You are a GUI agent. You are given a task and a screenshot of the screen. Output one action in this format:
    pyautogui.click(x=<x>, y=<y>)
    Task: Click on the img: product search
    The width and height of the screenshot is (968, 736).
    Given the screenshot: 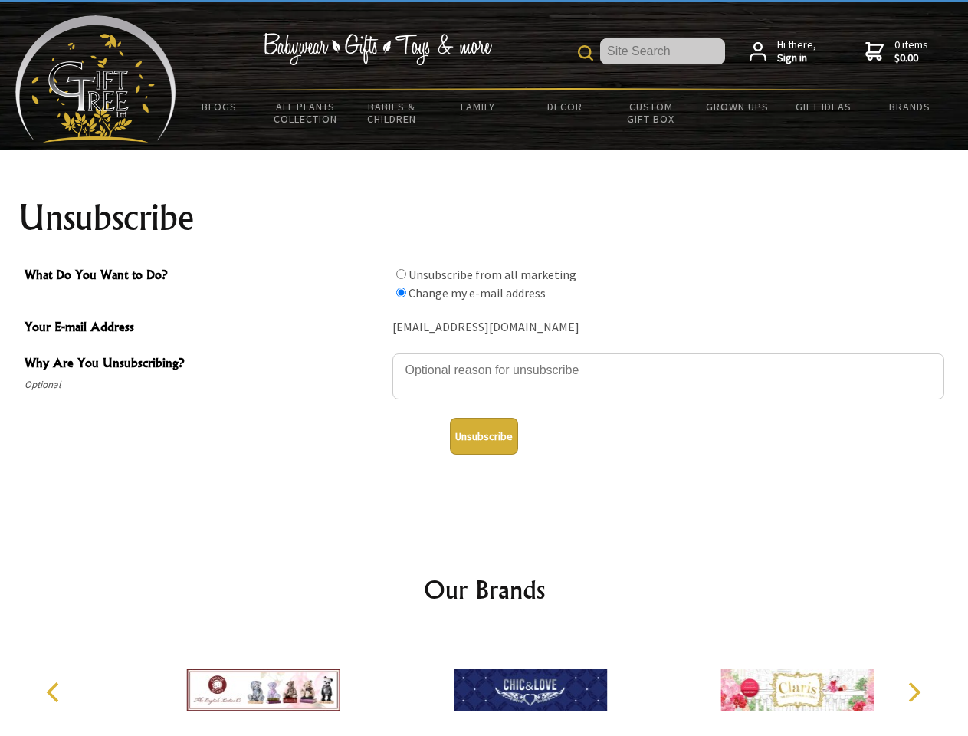 What is the action you would take?
    pyautogui.click(x=586, y=53)
    